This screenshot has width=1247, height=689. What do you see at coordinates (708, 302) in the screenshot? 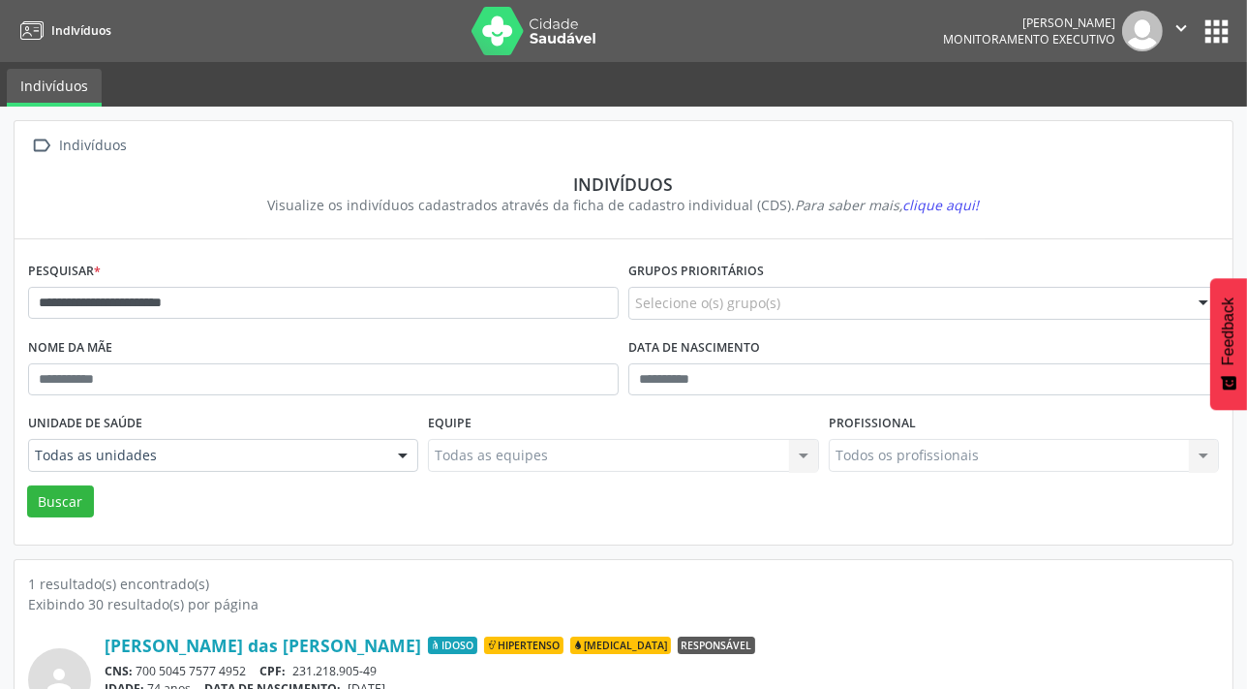
I see `span: Selecione o(s) grupo(s)` at bounding box center [708, 302].